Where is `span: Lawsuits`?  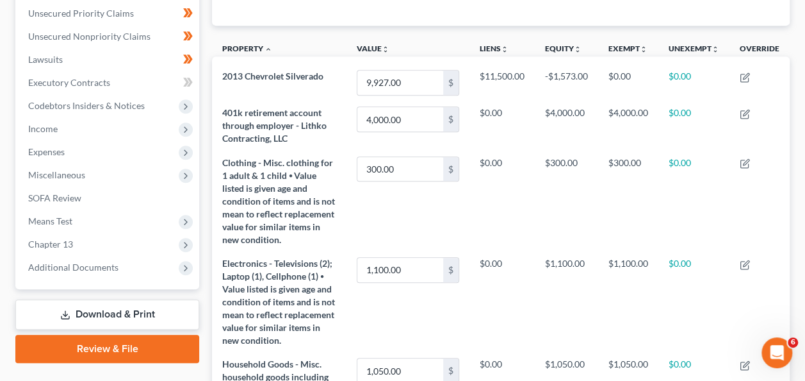
span: Lawsuits is located at coordinates (45, 59).